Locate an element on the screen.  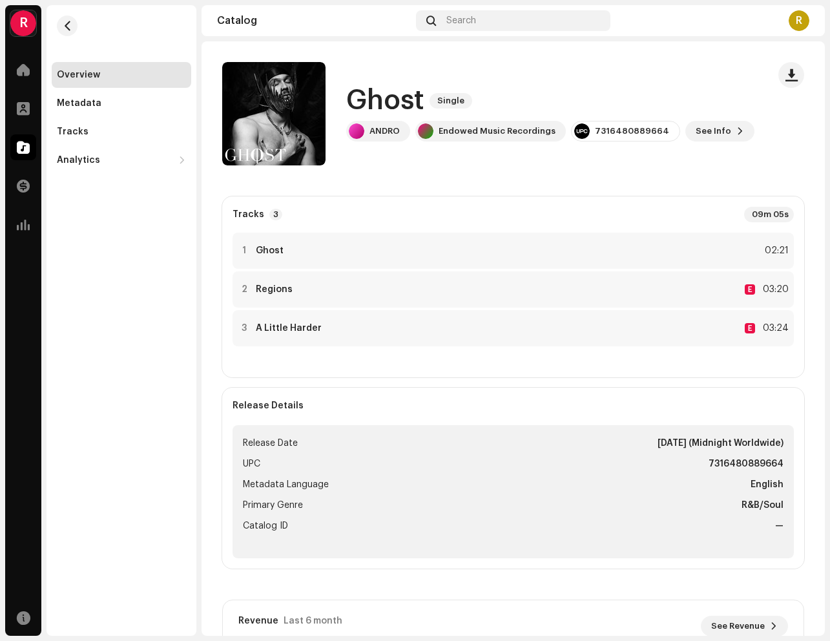
strong: Release Details is located at coordinates (268, 406).